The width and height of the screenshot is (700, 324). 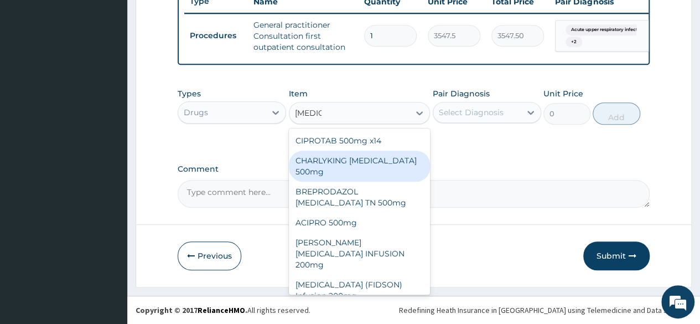 What do you see at coordinates (414, 309) in the screenshot?
I see `footer: All rights reserved.` at bounding box center [414, 309].